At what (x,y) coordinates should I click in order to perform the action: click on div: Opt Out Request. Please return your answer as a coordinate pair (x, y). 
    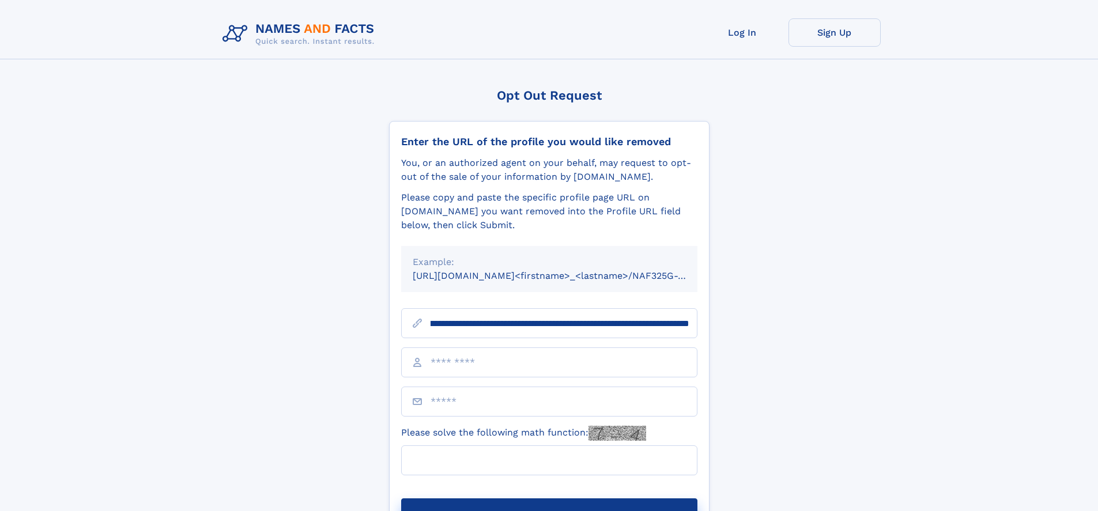
    Looking at the image, I should click on (549, 95).